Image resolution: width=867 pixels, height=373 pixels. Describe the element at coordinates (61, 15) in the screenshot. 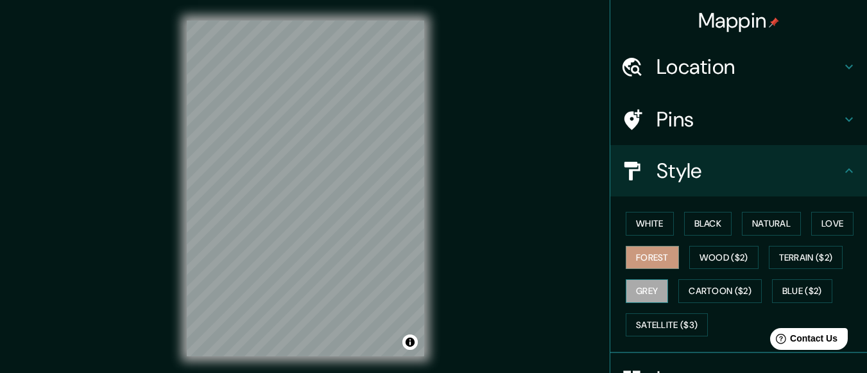

I see `span: Contact Us` at that location.